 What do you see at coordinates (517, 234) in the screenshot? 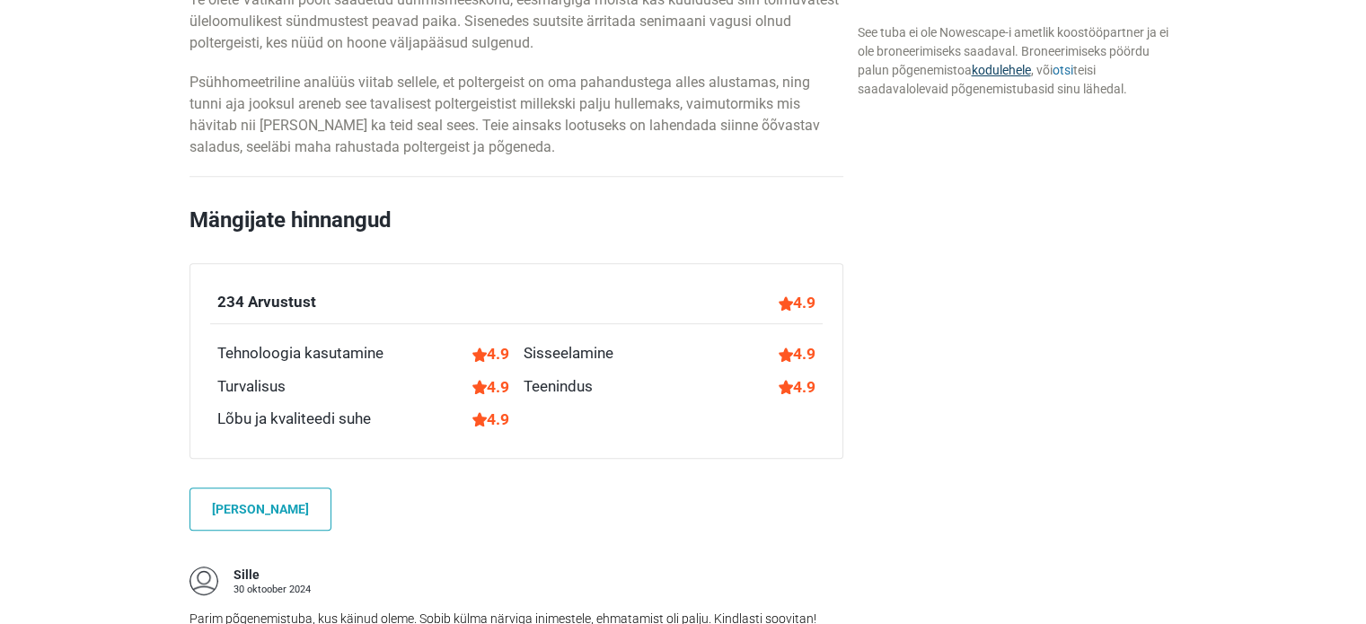
I see `h2: Mängijate hinnangud` at bounding box center [517, 234].